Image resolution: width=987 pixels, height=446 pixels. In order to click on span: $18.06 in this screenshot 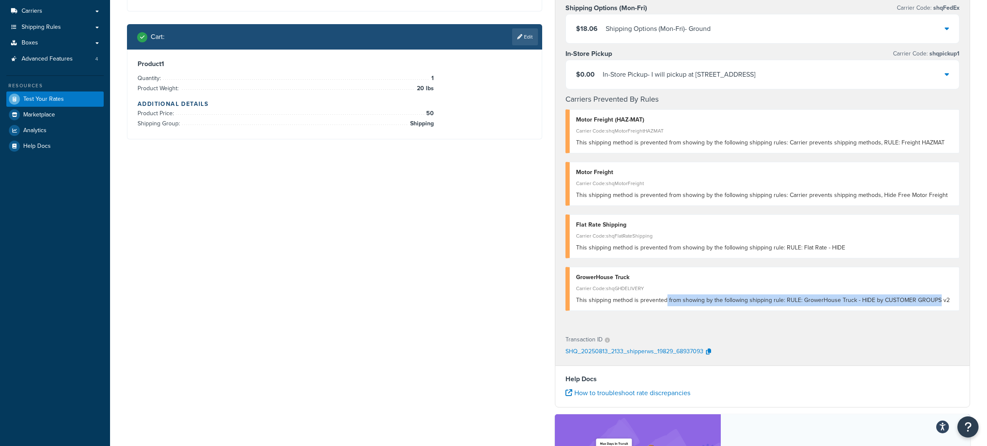, I will do `click(587, 28)`.